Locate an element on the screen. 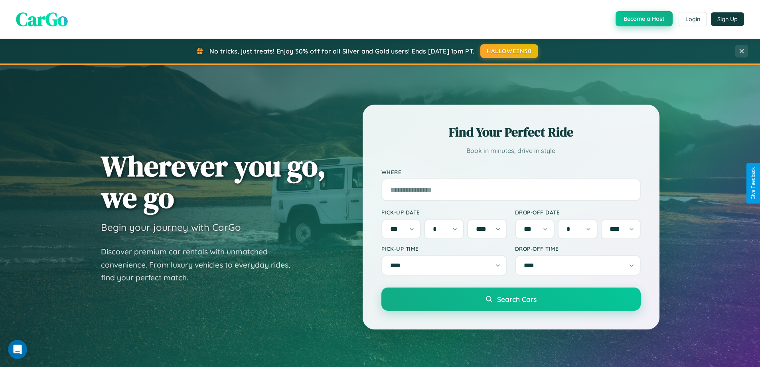 The width and height of the screenshot is (760, 367). h1: Wherever you go, we go is located at coordinates (214, 182).